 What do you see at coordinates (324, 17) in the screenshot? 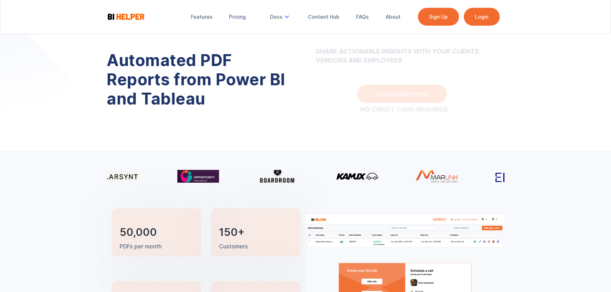
I see `a: Content Hub` at bounding box center [324, 17].